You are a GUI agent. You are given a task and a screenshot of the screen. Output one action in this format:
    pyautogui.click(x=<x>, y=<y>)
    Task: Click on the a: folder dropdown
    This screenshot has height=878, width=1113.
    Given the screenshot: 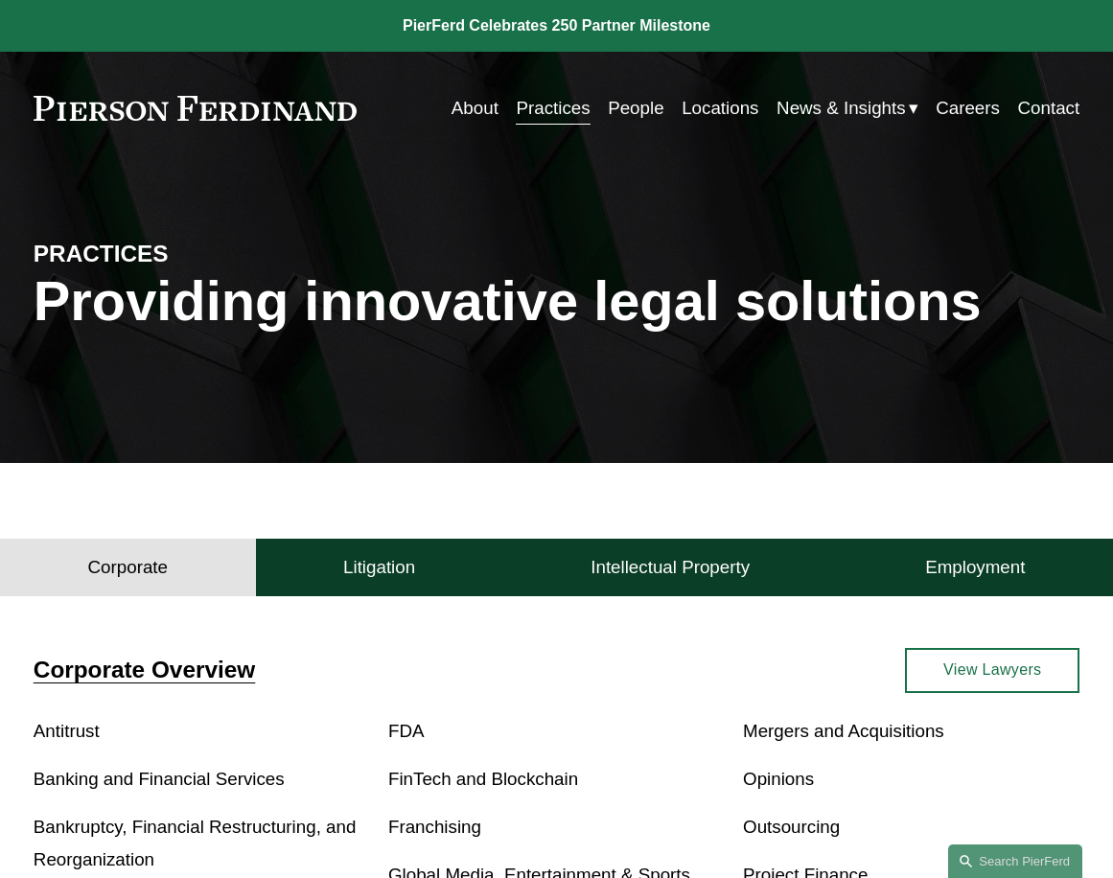 What is the action you would take?
    pyautogui.click(x=848, y=108)
    